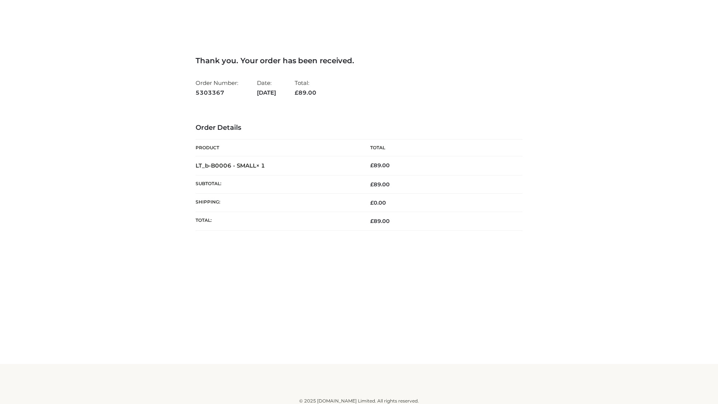 This screenshot has width=718, height=404. I want to click on th: Total:, so click(277, 221).